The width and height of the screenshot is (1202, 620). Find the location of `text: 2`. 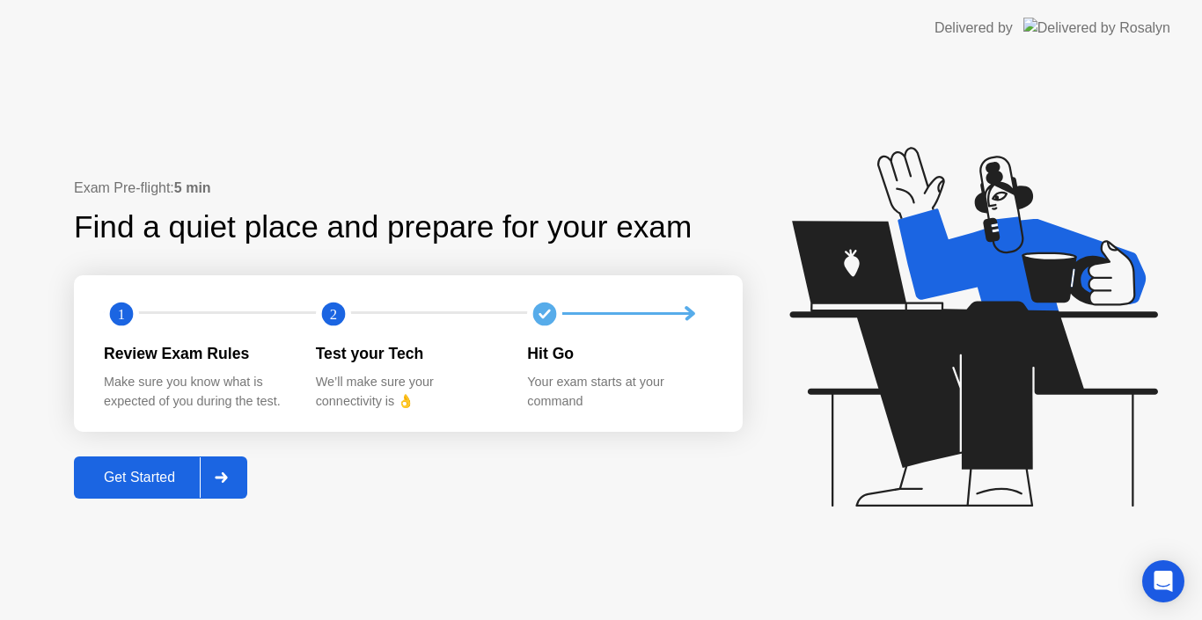

text: 2 is located at coordinates (333, 313).